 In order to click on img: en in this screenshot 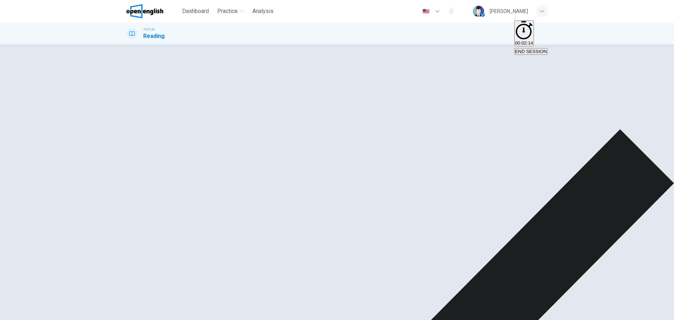, I will do `click(426, 11)`.